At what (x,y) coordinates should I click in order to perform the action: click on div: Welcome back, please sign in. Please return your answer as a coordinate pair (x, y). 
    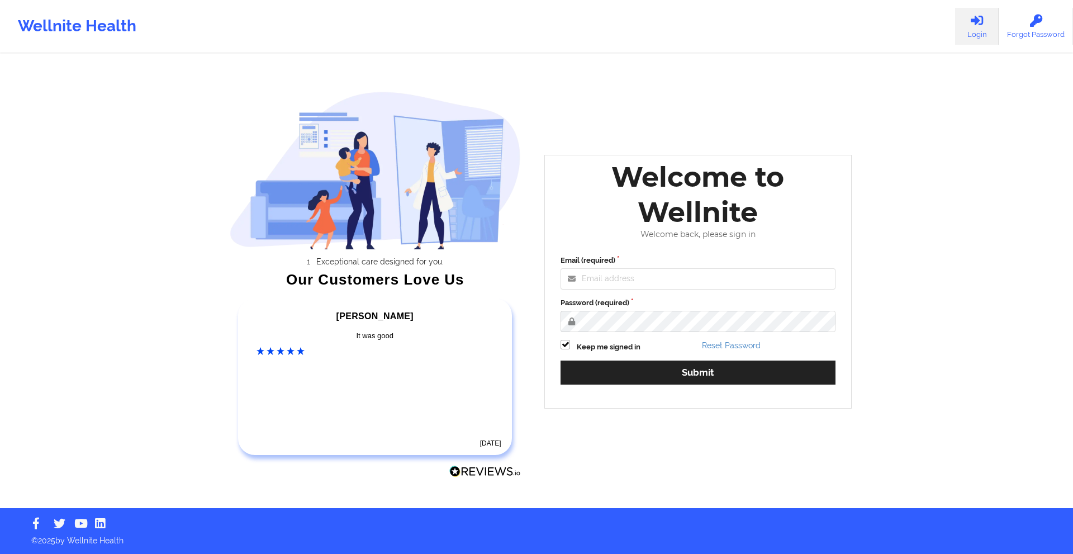
    Looking at the image, I should click on (698, 234).